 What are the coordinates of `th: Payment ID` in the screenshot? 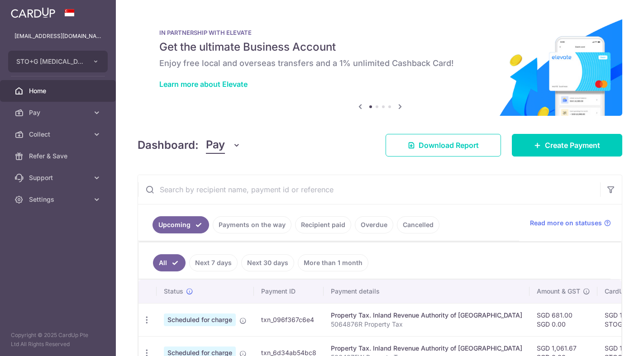 It's located at (289, 291).